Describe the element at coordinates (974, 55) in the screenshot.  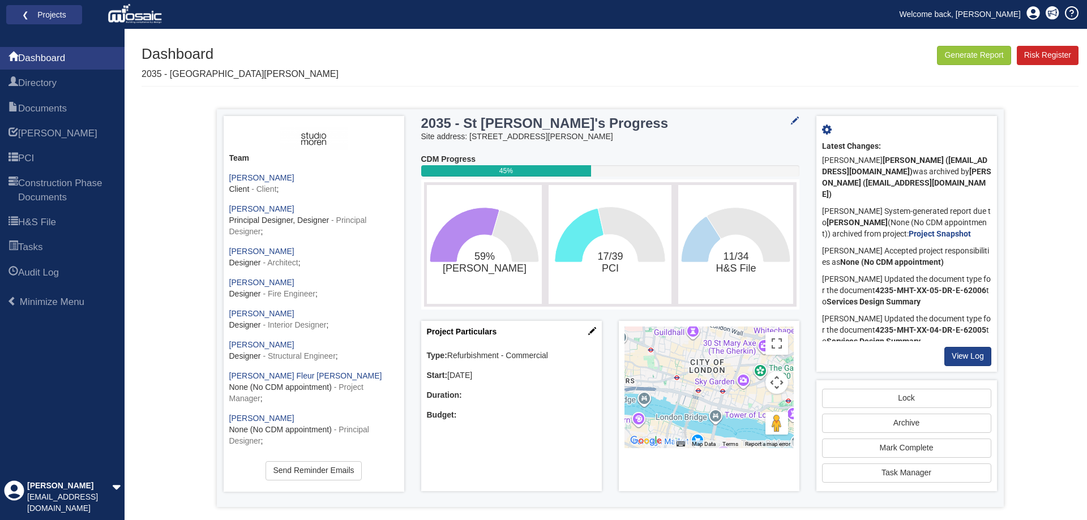
I see `button: Generate Report` at that location.